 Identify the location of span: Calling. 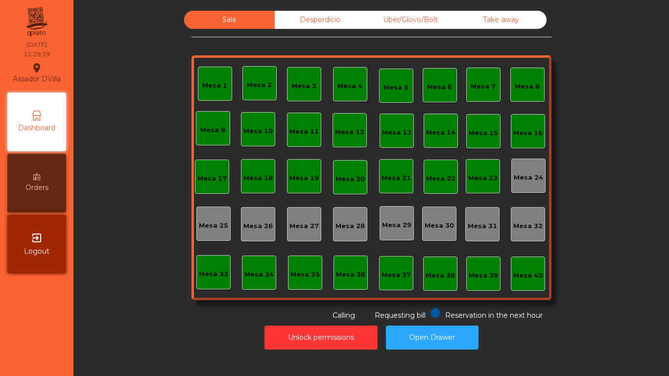
(344, 315).